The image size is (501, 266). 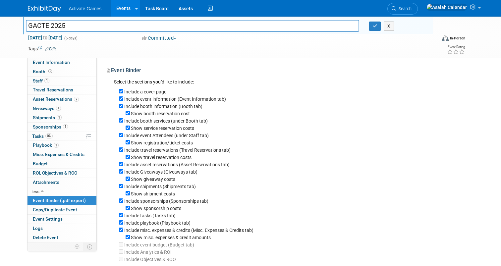 What do you see at coordinates (62, 136) in the screenshot?
I see `a: Tasks0%` at bounding box center [62, 136].